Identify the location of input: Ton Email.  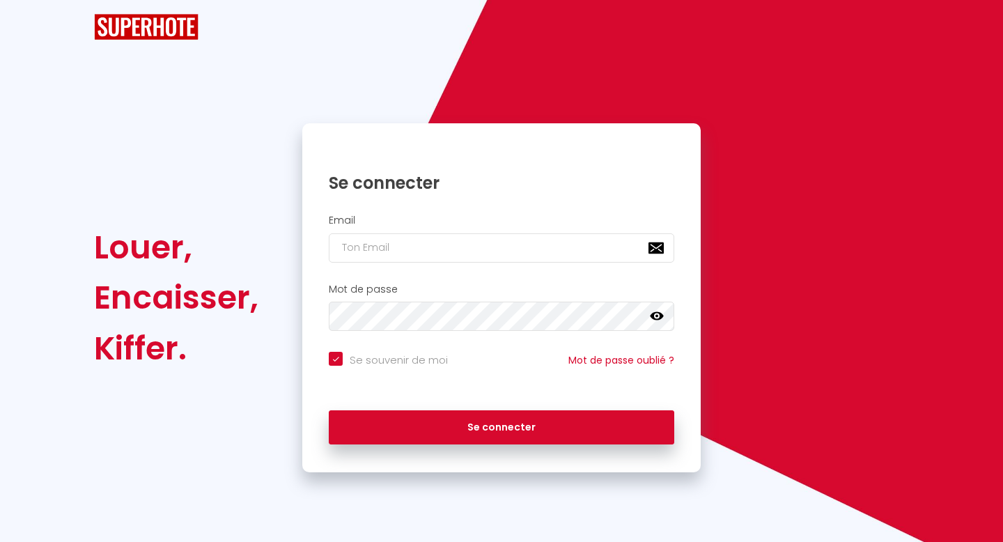
(501, 248).